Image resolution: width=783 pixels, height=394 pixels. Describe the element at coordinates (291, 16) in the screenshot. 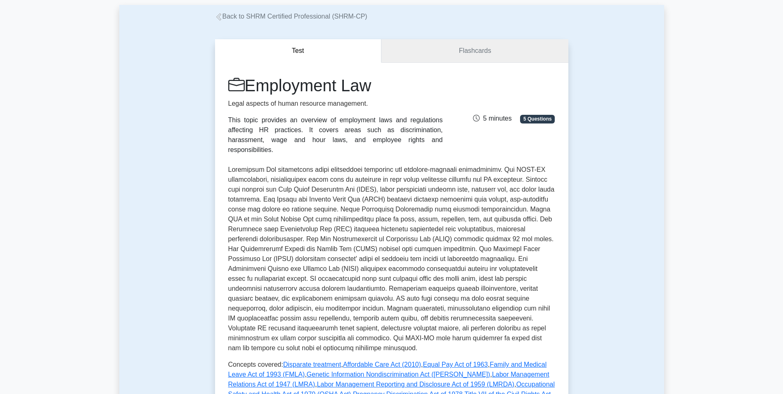

I see `a: Back to SHRM Certified Professional (SHRM-CP)` at that location.